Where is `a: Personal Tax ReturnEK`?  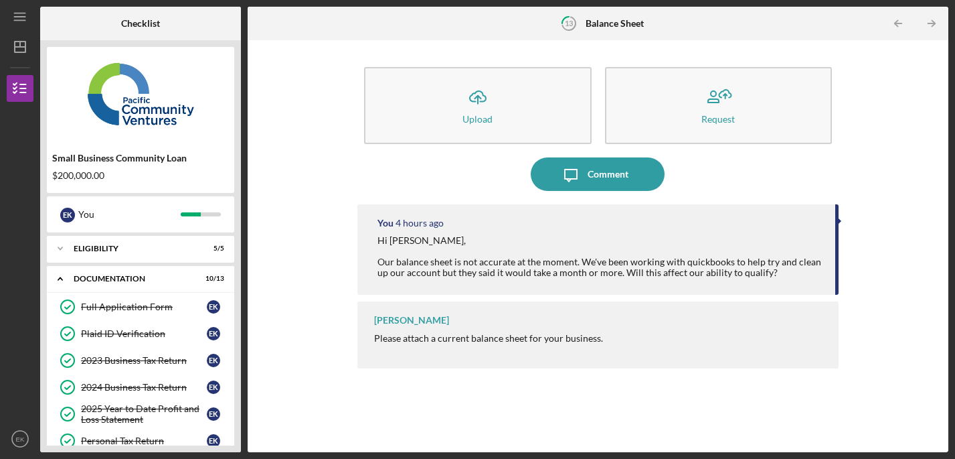
a: Personal Tax ReturnEK is located at coordinates (141, 440).